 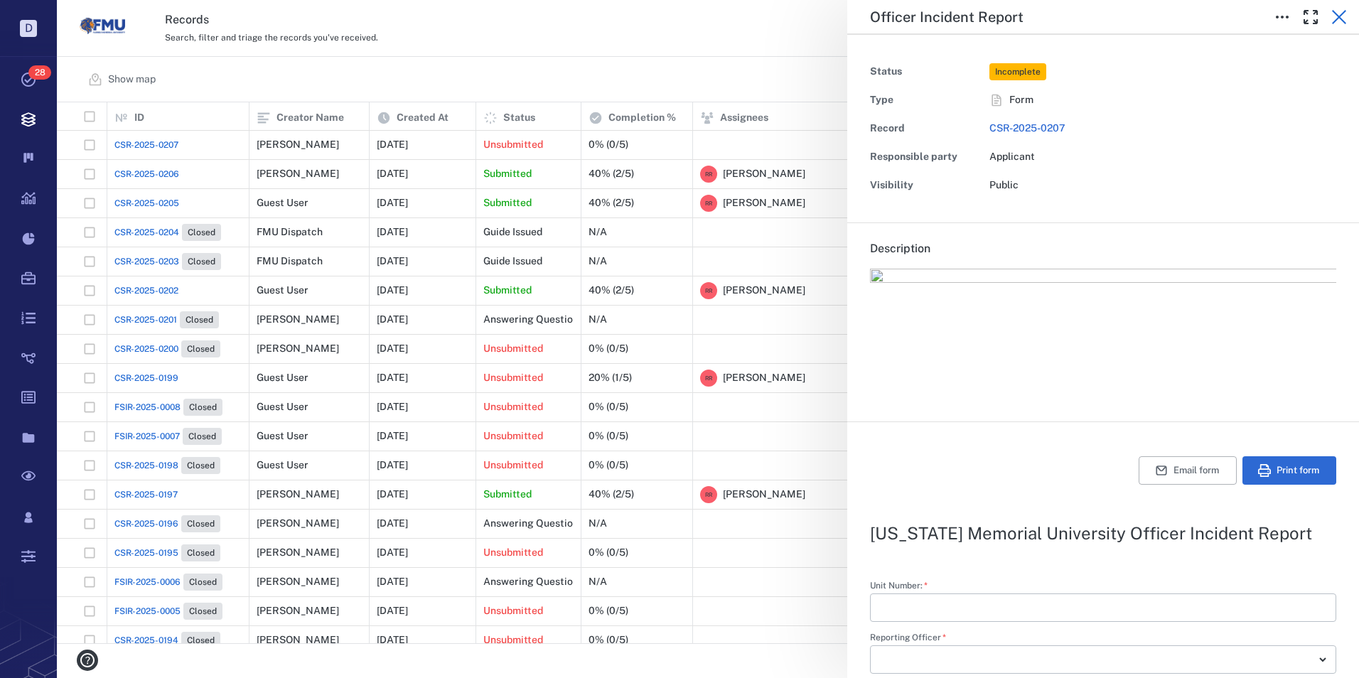 I want to click on div: Responsible party, so click(x=927, y=157).